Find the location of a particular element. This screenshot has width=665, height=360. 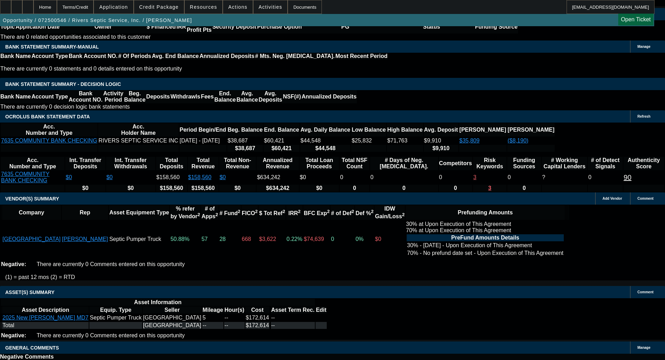

th: Avg. Balance is located at coordinates (247, 97).